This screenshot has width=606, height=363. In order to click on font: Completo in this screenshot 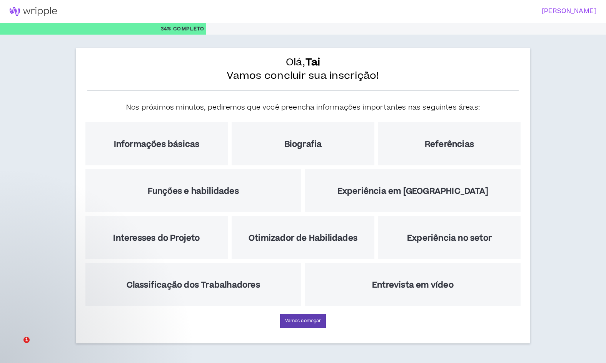, I will do `click(189, 29)`.